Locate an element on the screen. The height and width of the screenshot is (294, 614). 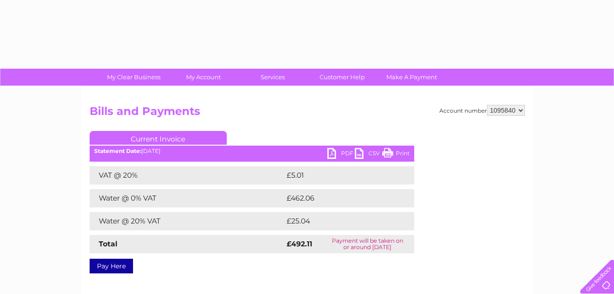
strong: Total is located at coordinates (108, 243).